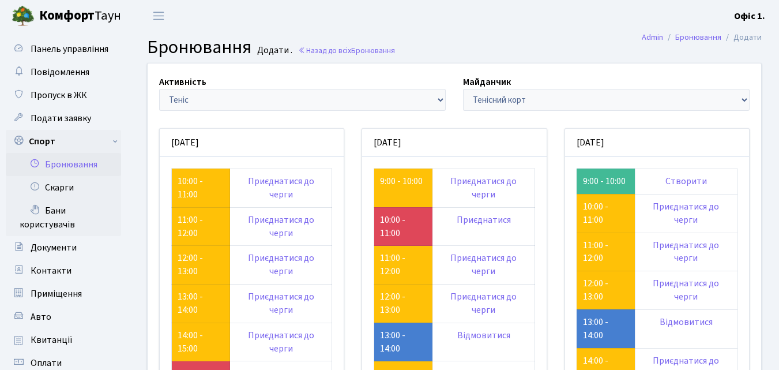 Image resolution: width=779 pixels, height=370 pixels. I want to click on a: Бани користувачів, so click(63, 217).